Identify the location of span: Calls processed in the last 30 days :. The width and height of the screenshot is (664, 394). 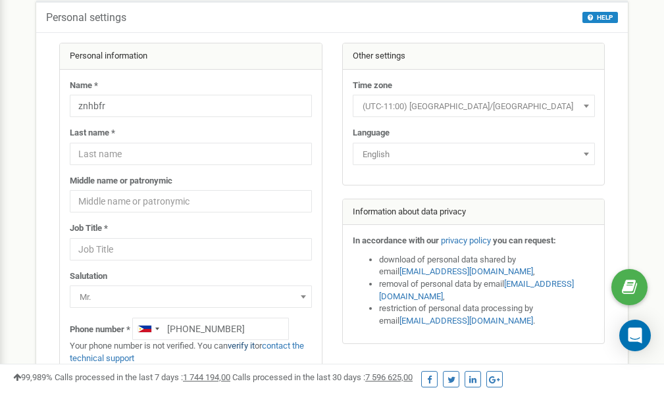
(323, 377).